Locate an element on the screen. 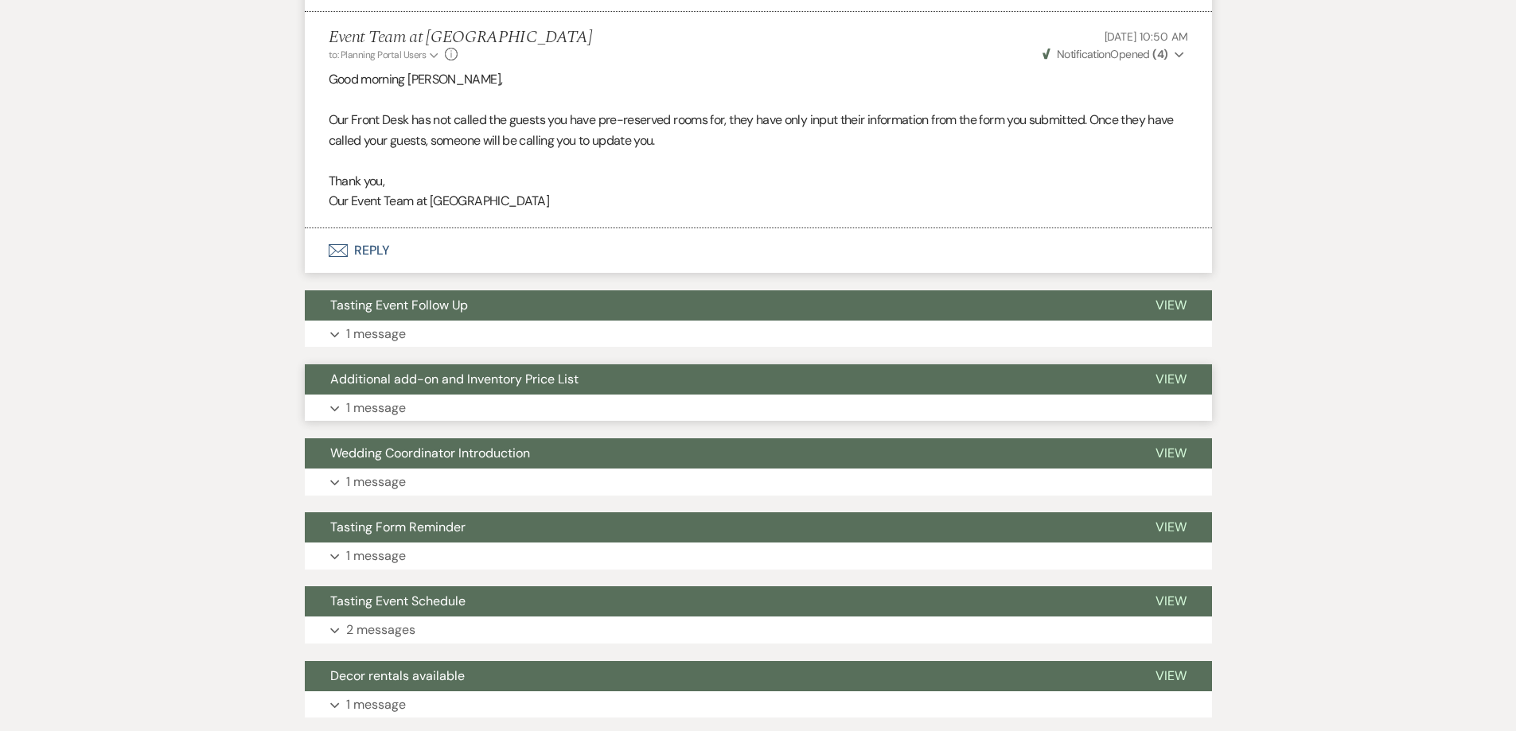 The height and width of the screenshot is (731, 1516). button: Additional add-on and Inventory Price List is located at coordinates (717, 380).